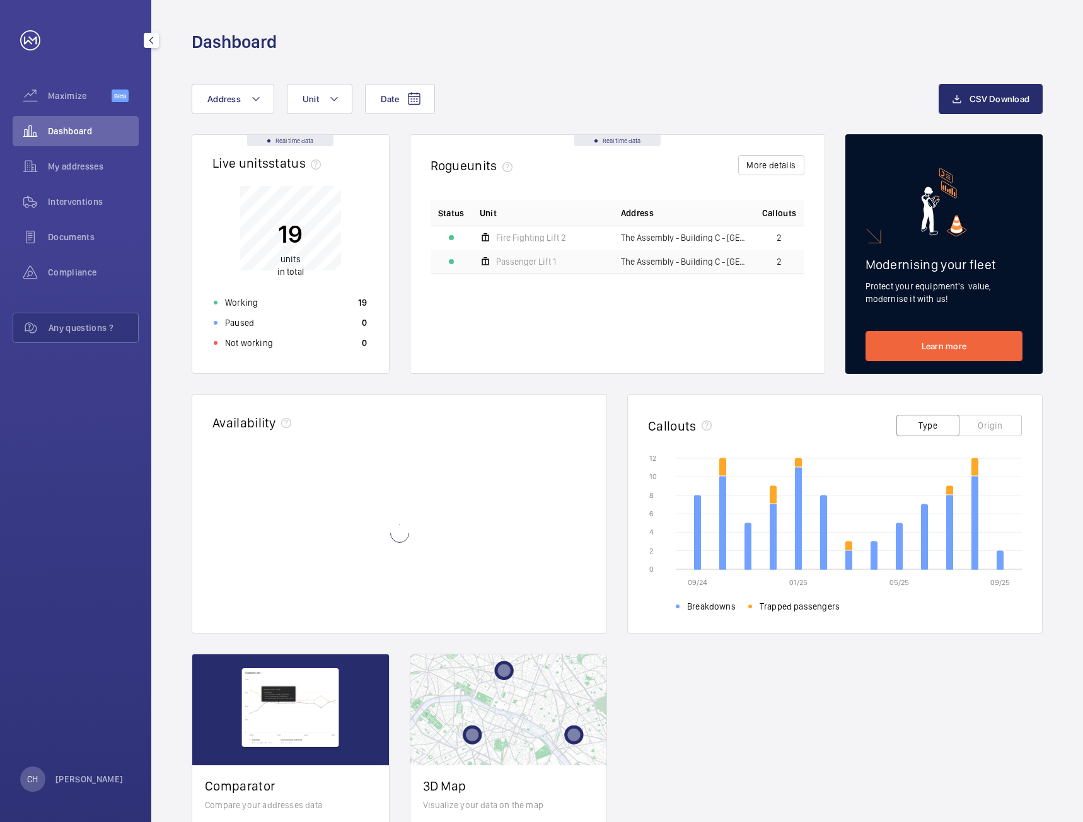 The height and width of the screenshot is (822, 1083). I want to click on p: CH, so click(32, 780).